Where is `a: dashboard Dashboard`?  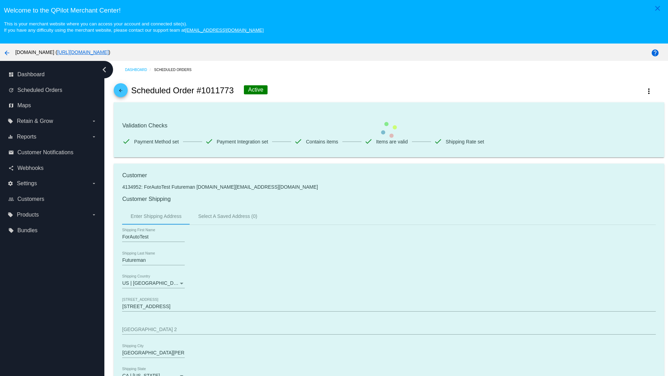 a: dashboard Dashboard is located at coordinates (53, 74).